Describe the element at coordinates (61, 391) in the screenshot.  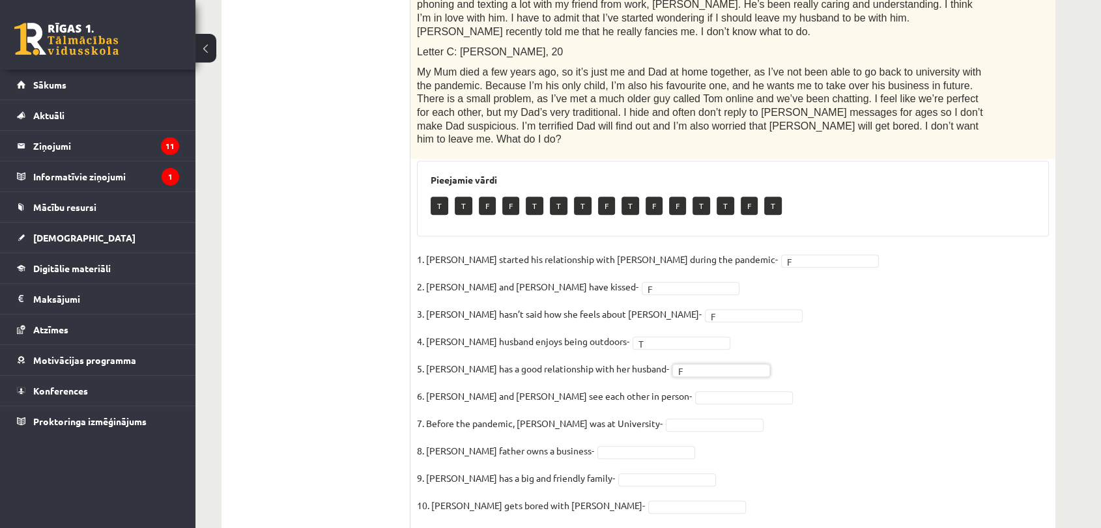
I see `span: Konferences` at that location.